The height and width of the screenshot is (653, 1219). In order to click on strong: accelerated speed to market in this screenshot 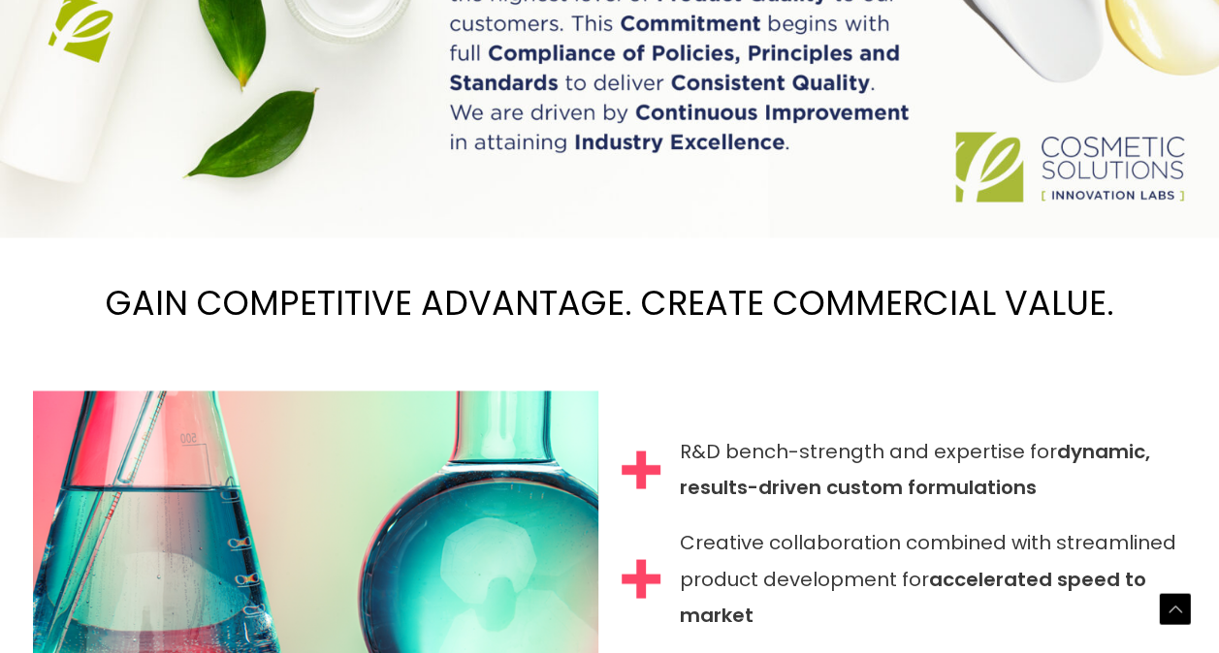, I will do `click(912, 596)`.